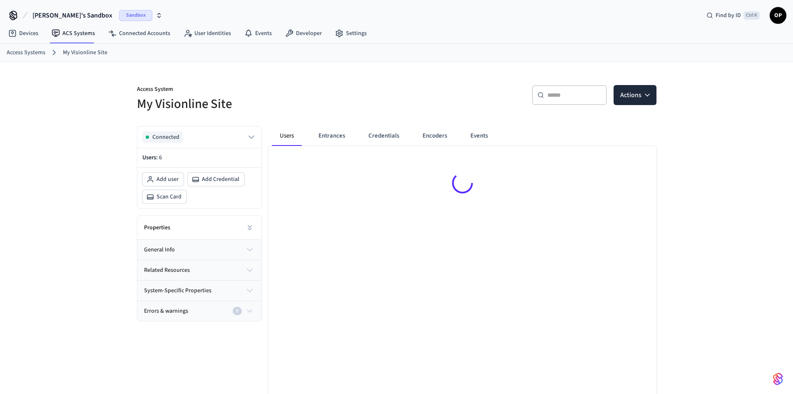  What do you see at coordinates (166, 311) in the screenshot?
I see `span: Errors & warnings` at bounding box center [166, 311].